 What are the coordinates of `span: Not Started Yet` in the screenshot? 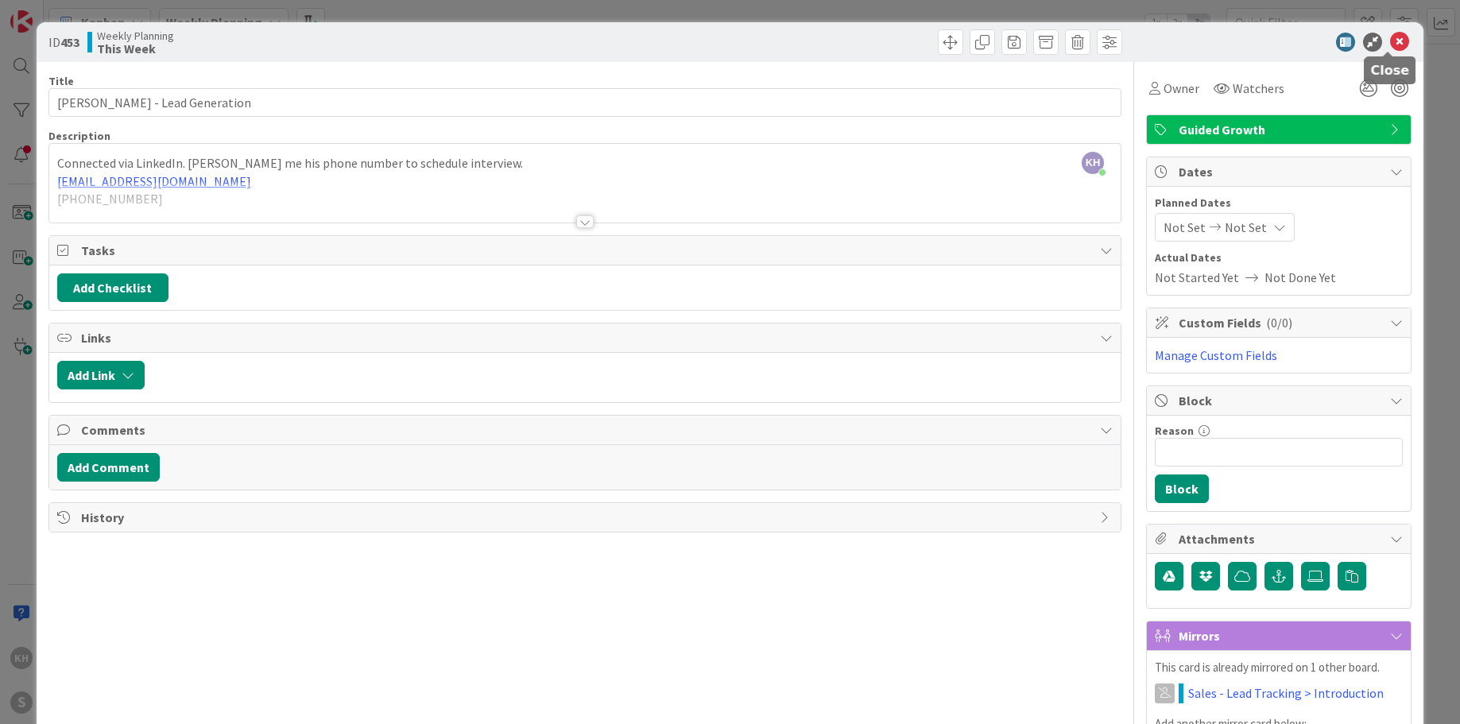 It's located at (1197, 277).